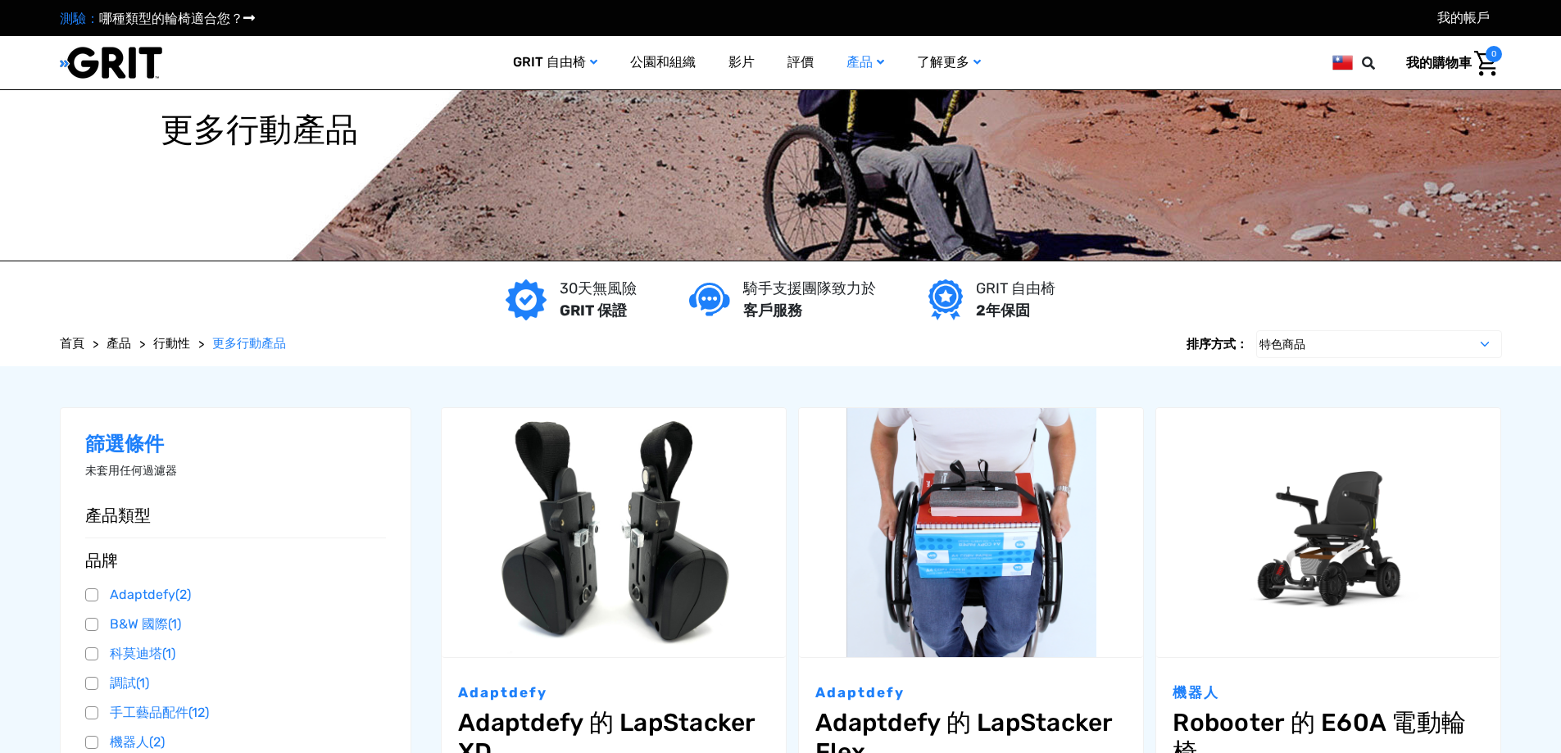 The width and height of the screenshot is (1561, 753). Describe the element at coordinates (72, 343) in the screenshot. I see `a: 首頁` at that location.